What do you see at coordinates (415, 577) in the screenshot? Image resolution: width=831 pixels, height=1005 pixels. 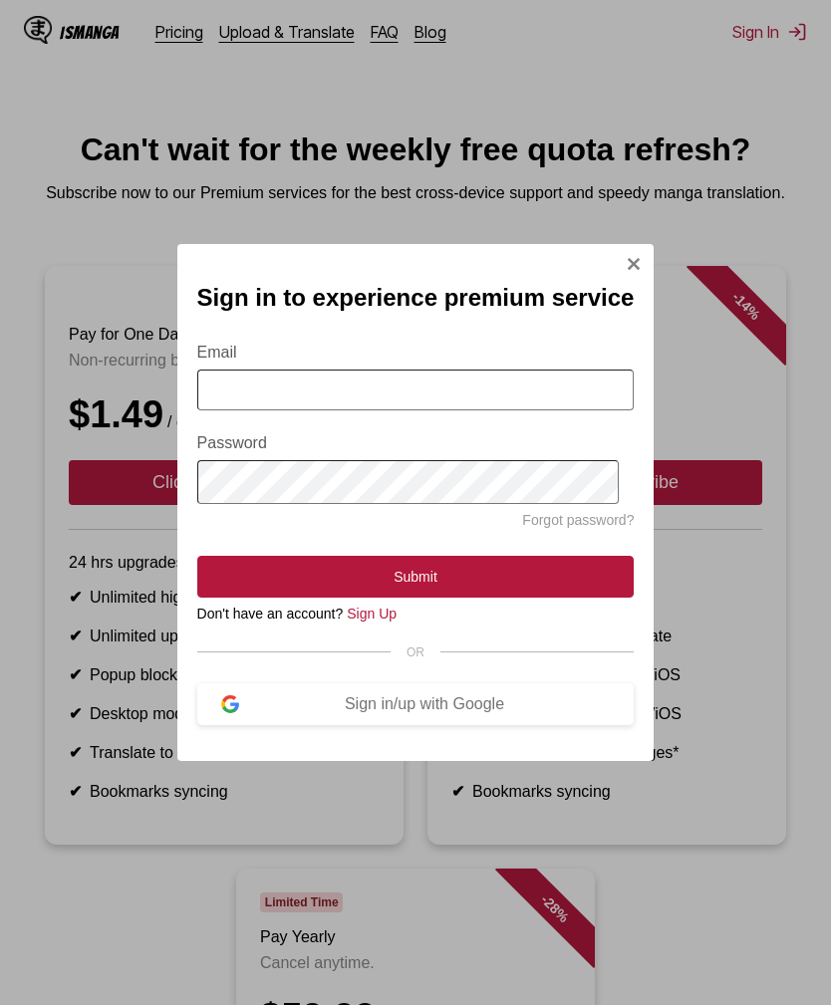 I see `button: Submit` at bounding box center [415, 577].